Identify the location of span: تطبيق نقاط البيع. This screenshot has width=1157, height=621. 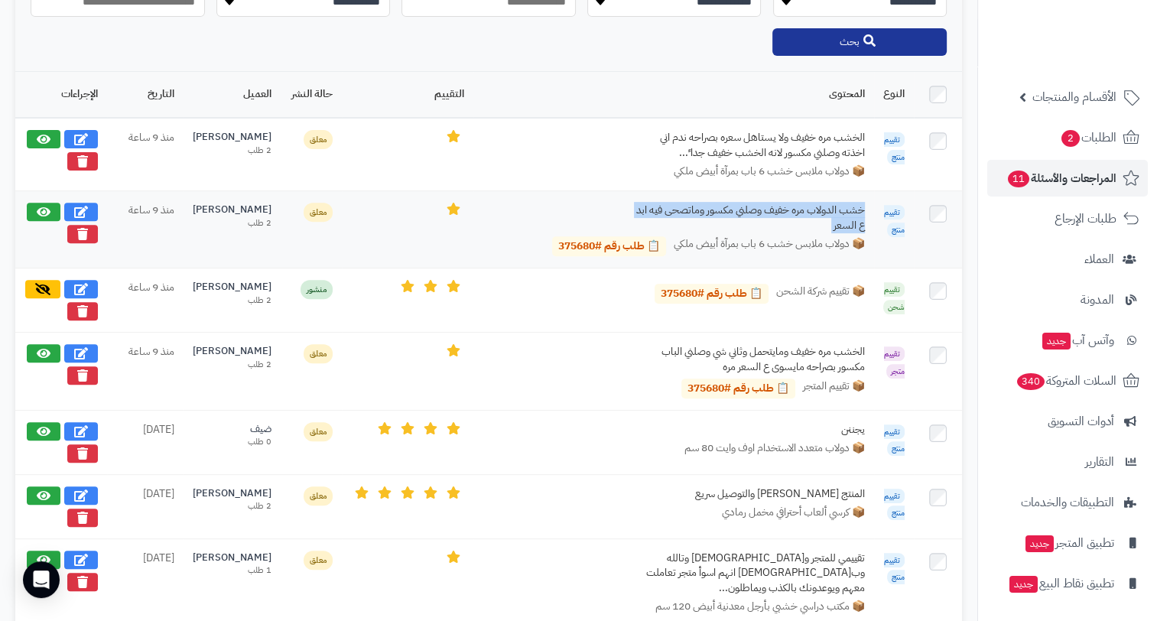
(1061, 584).